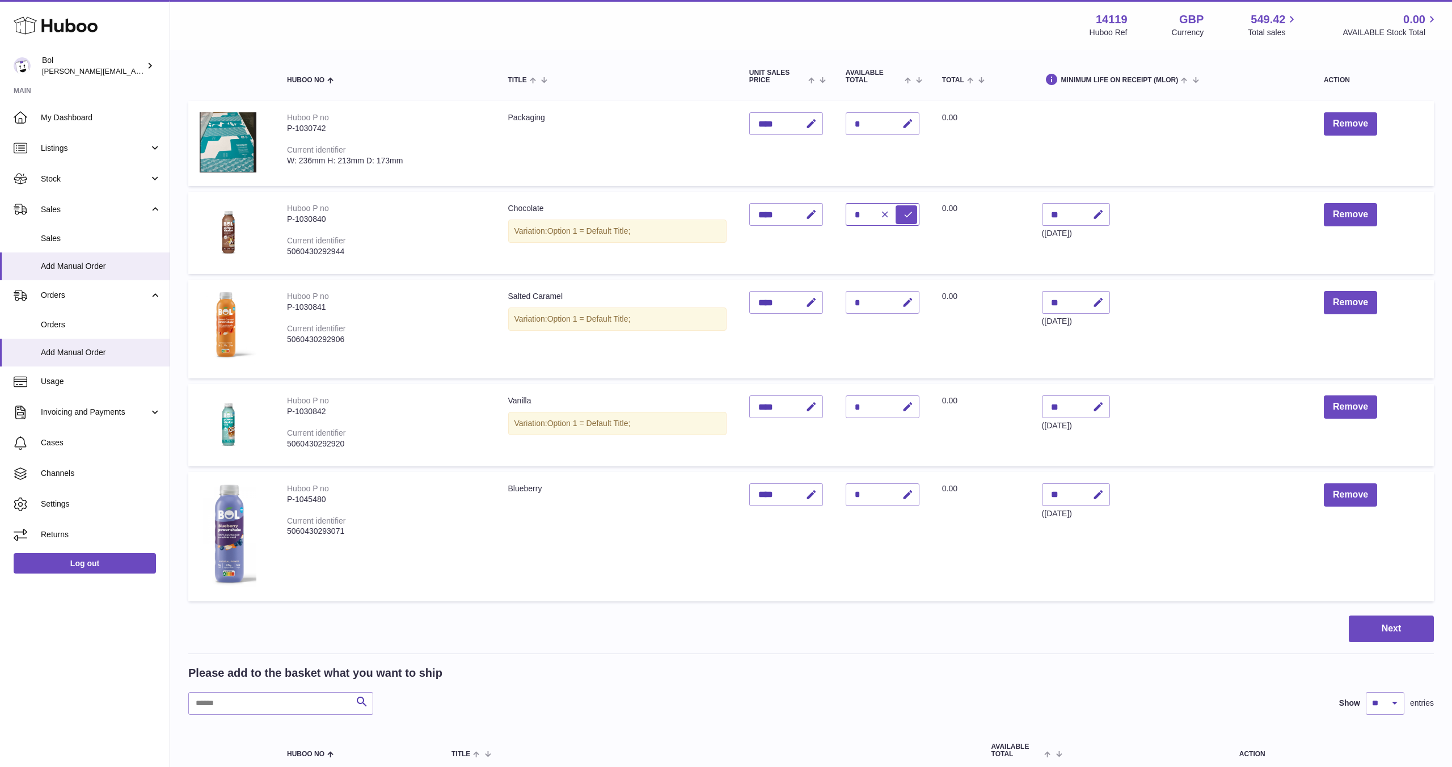  Describe the element at coordinates (1273, 25) in the screenshot. I see `a: 549.42 Total sales` at that location.